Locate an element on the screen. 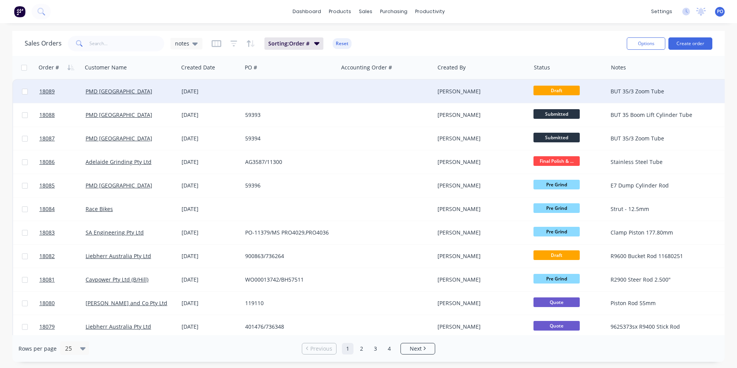 Image resolution: width=737 pixels, height=368 pixels. a: Page 1 is your current page is located at coordinates (348, 349).